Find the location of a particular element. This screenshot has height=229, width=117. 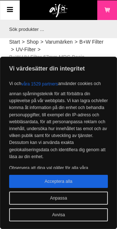

p: Observera att dina val gäller för alla våra underdomäner. När du har gett ditt samtycke kommer en... is located at coordinates (58, 189).